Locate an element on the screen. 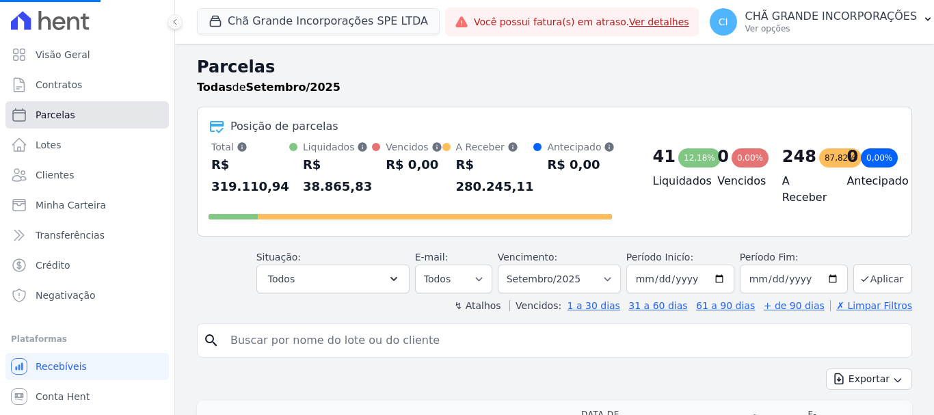  div: 41 is located at coordinates (664, 157).